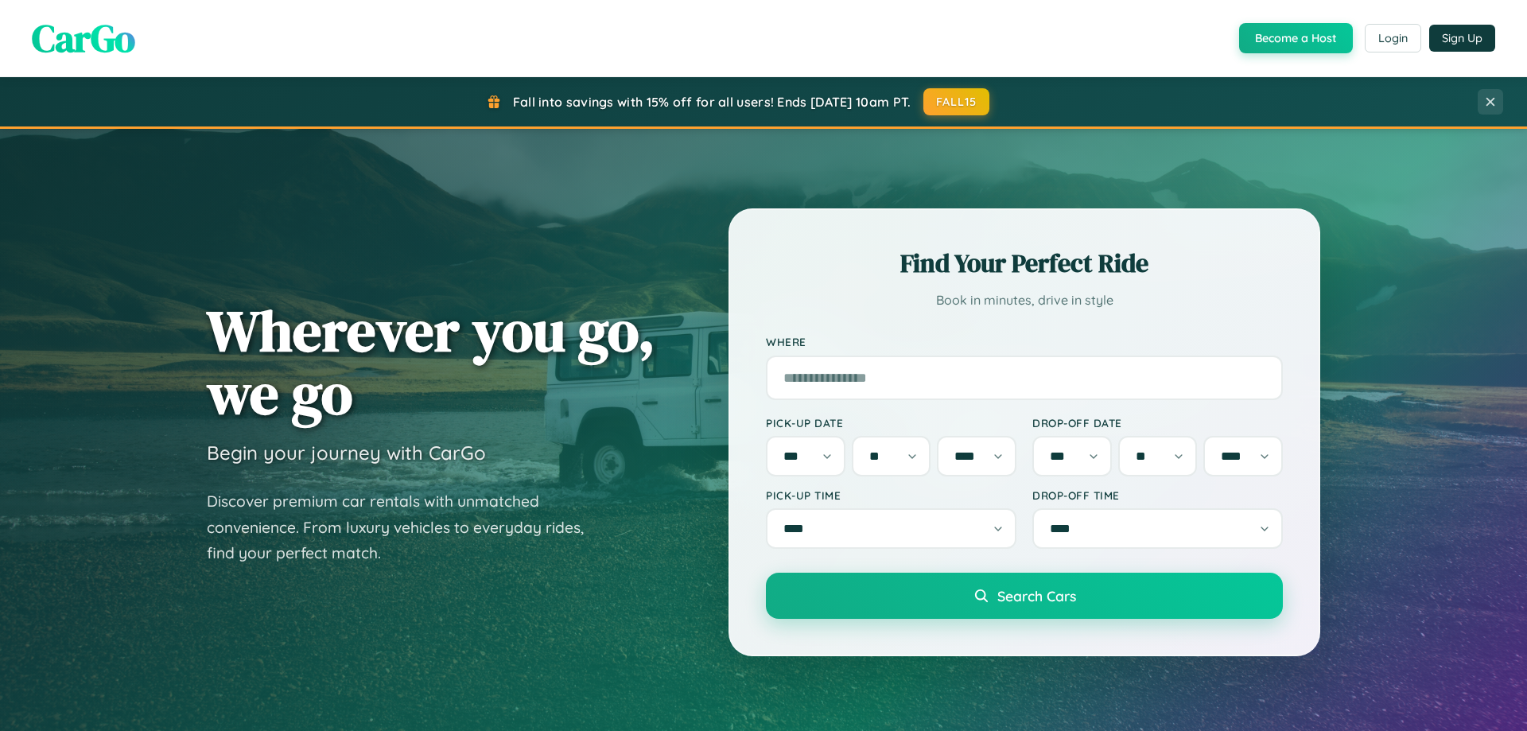  What do you see at coordinates (346, 452) in the screenshot?
I see `h3: Begin your journey with CarGo` at bounding box center [346, 452].